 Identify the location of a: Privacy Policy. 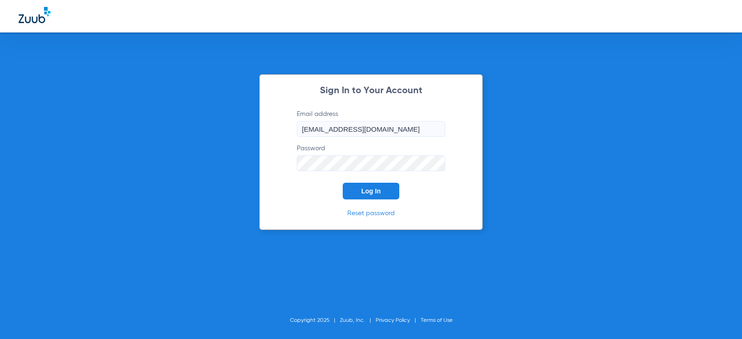
(393, 320).